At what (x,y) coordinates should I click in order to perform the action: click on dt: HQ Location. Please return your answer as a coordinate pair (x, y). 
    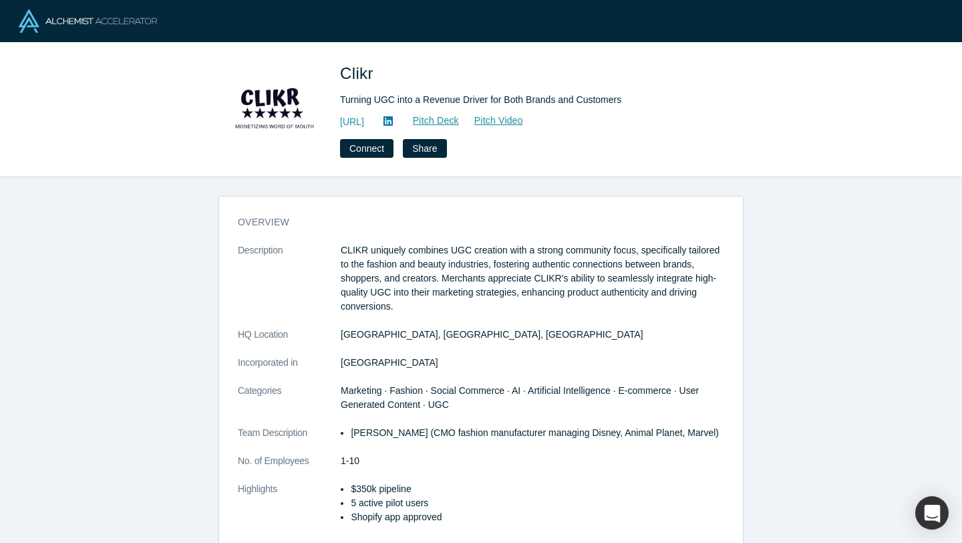
    Looking at the image, I should click on (289, 342).